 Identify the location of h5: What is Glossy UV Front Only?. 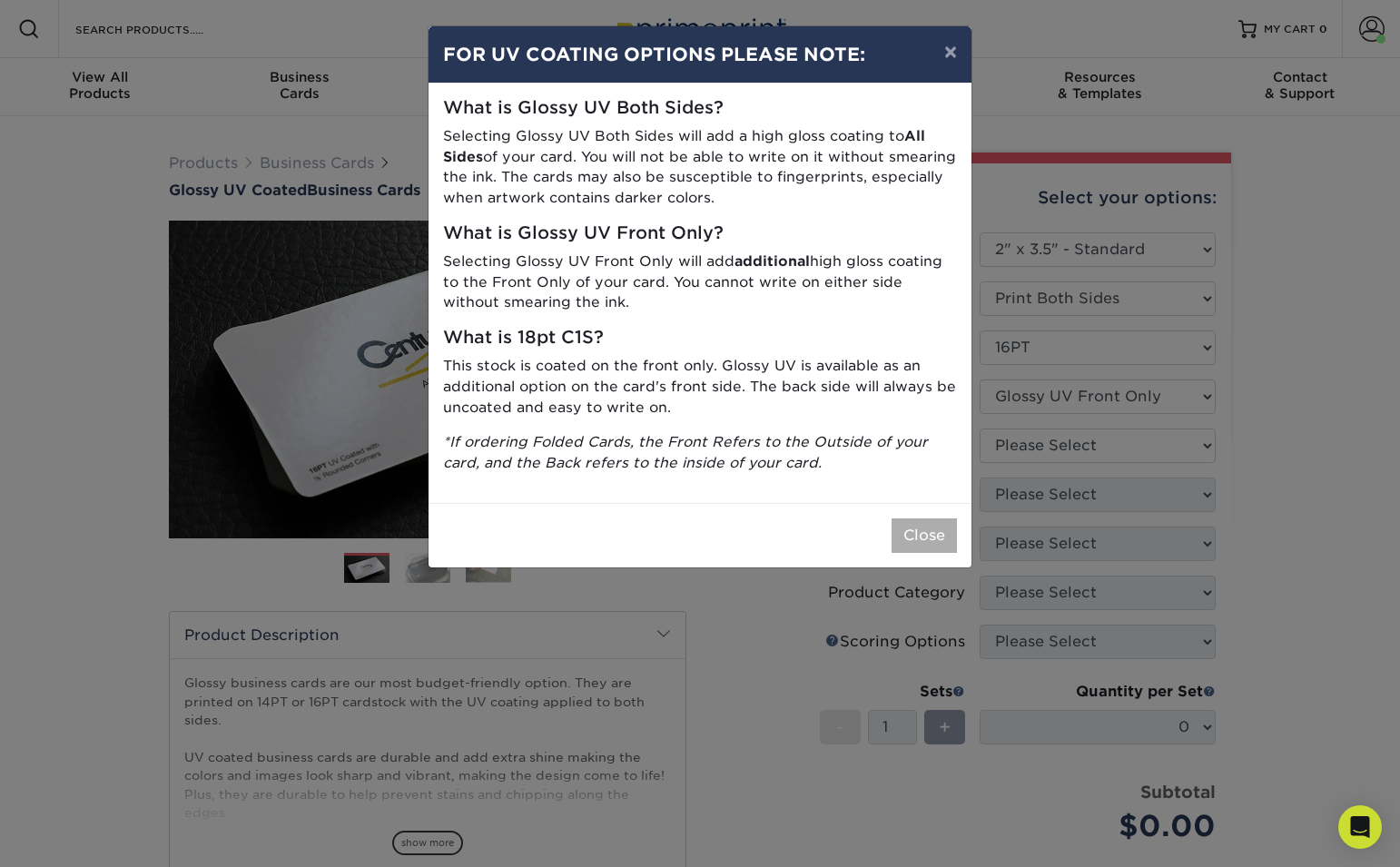
(700, 233).